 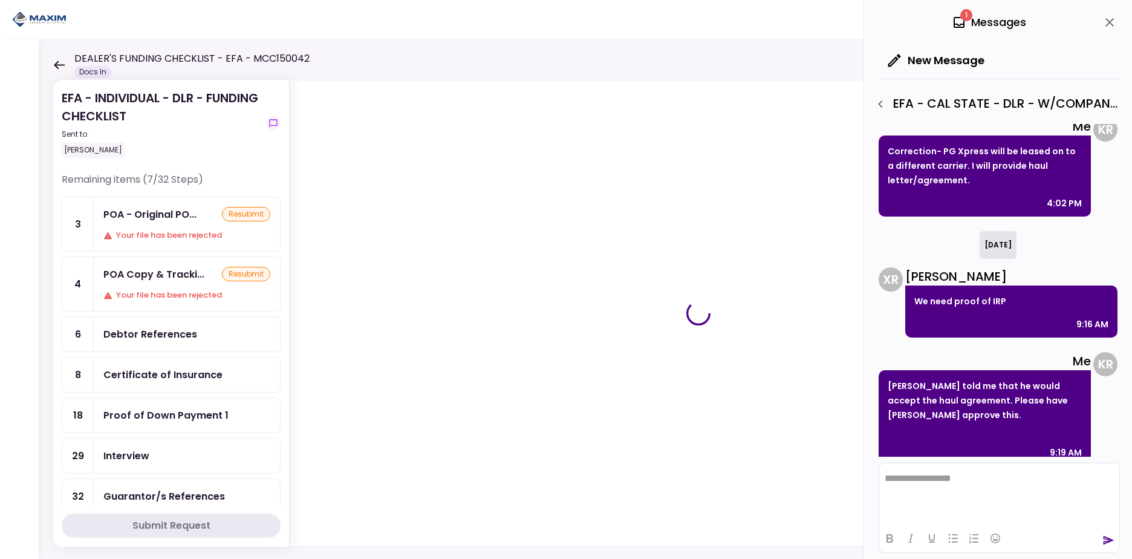 I want to click on body: Rich Text Area. Press ALT-0 for help., so click(x=120, y=15).